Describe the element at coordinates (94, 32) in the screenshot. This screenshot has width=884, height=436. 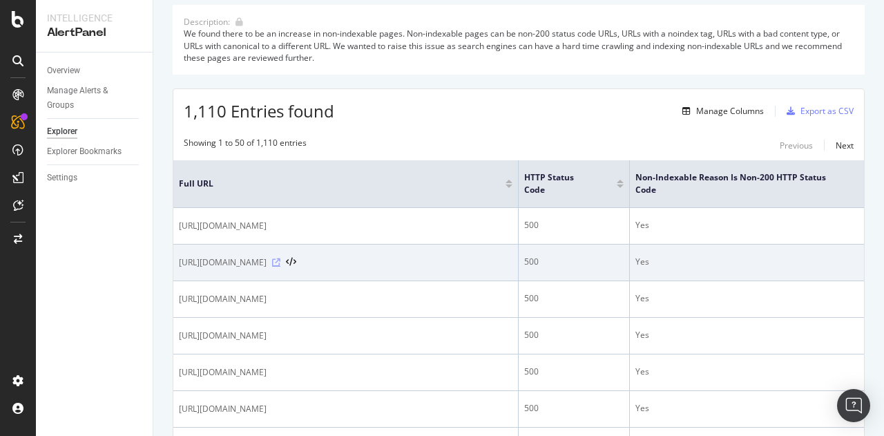
I see `div: AlertPanel` at that location.